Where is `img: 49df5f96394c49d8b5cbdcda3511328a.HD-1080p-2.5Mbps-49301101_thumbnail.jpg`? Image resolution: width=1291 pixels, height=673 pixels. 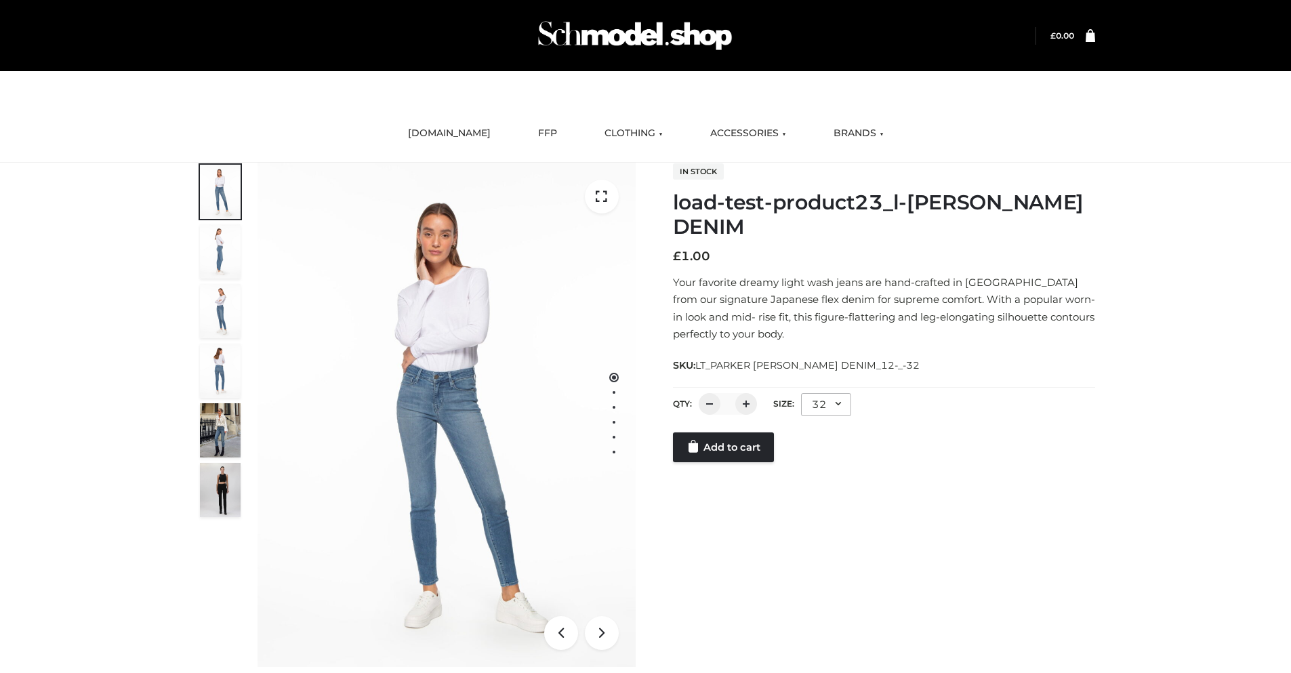
img: 49df5f96394c49d8b5cbdcda3511328a.HD-1080p-2.5Mbps-49301101_thumbnail.jpg is located at coordinates (220, 490).